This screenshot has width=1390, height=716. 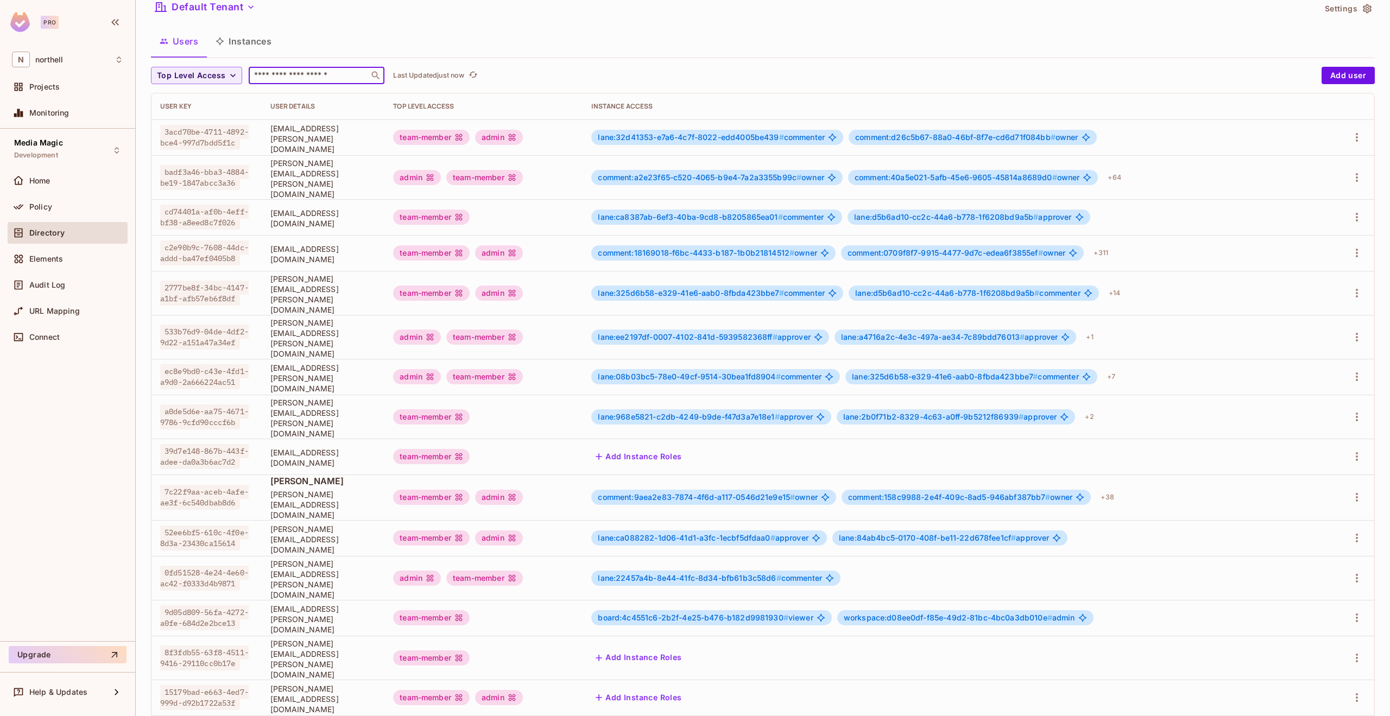 What do you see at coordinates (955, 137) in the screenshot?
I see `span: comment:d26c5b67-88a0-46bf-8f7e-cd6d71f084bb` at bounding box center [955, 137].